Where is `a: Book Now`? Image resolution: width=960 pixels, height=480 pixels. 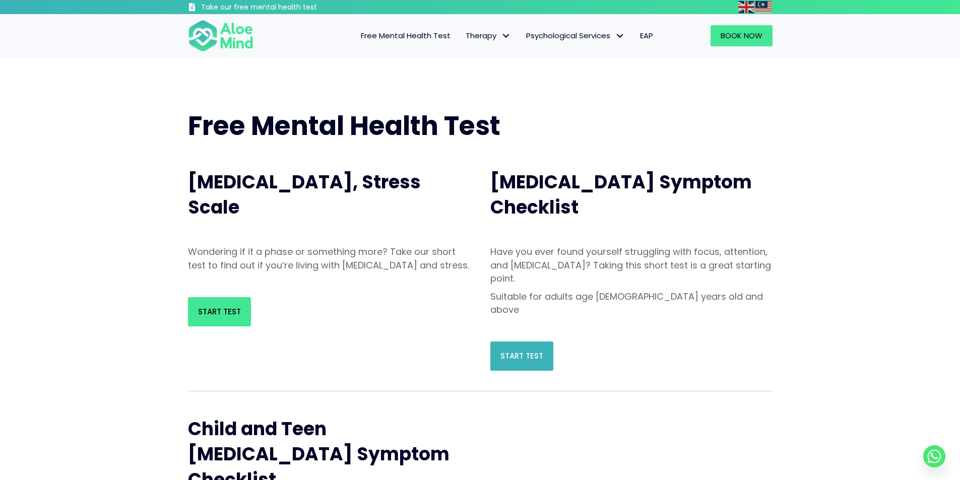
a: Book Now is located at coordinates (741, 36).